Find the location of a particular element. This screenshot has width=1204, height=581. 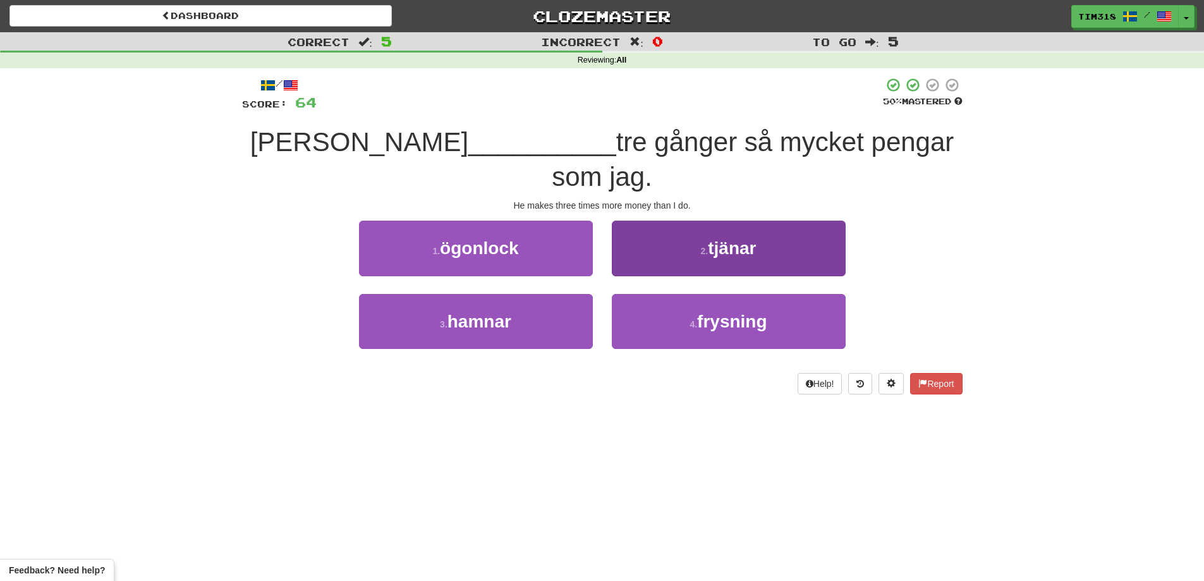

span: 64 is located at coordinates (306, 102).